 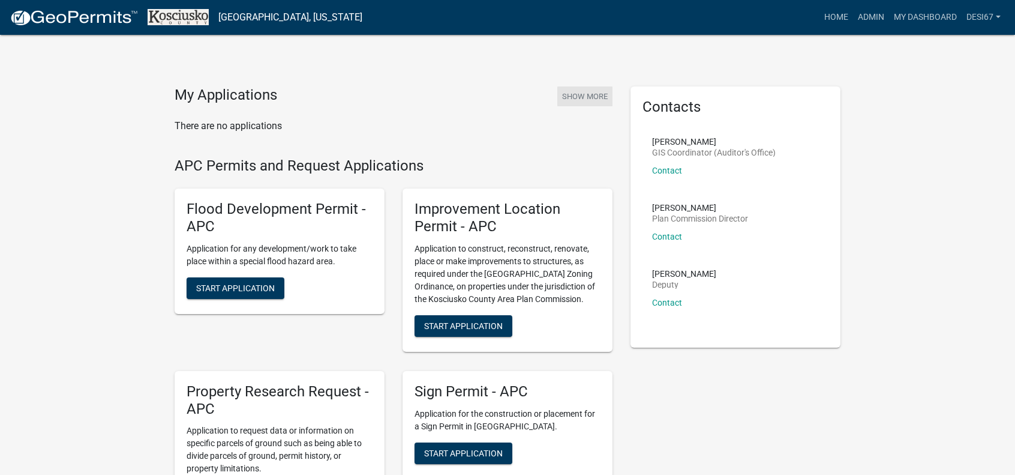 What do you see at coordinates (837, 17) in the screenshot?
I see `a: Home` at bounding box center [837, 17].